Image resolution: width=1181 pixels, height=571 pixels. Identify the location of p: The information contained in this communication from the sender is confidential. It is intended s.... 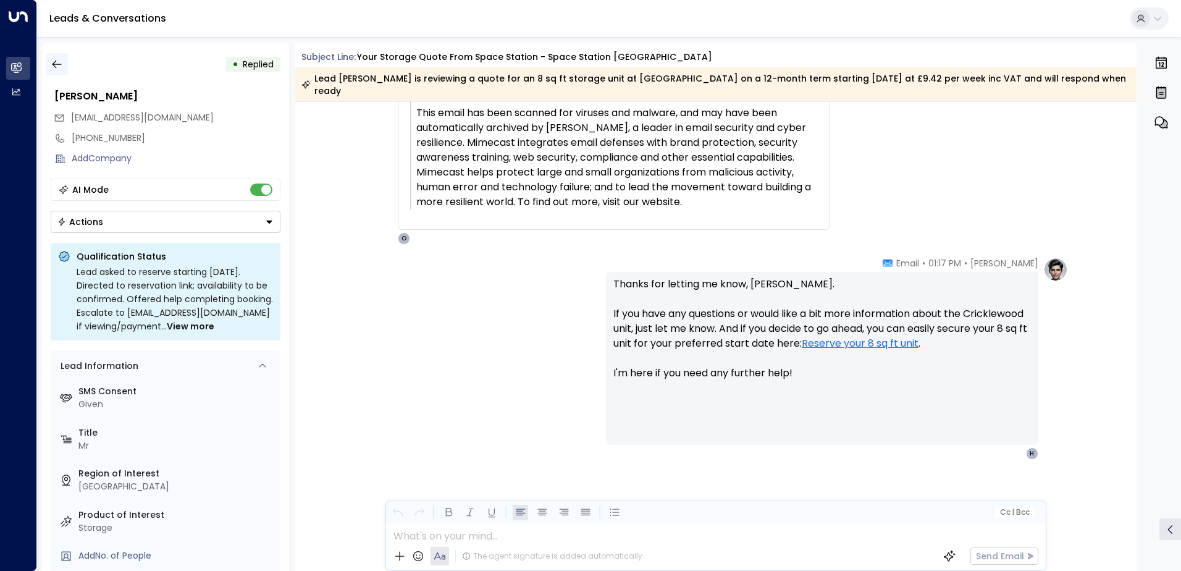
(619, 113).